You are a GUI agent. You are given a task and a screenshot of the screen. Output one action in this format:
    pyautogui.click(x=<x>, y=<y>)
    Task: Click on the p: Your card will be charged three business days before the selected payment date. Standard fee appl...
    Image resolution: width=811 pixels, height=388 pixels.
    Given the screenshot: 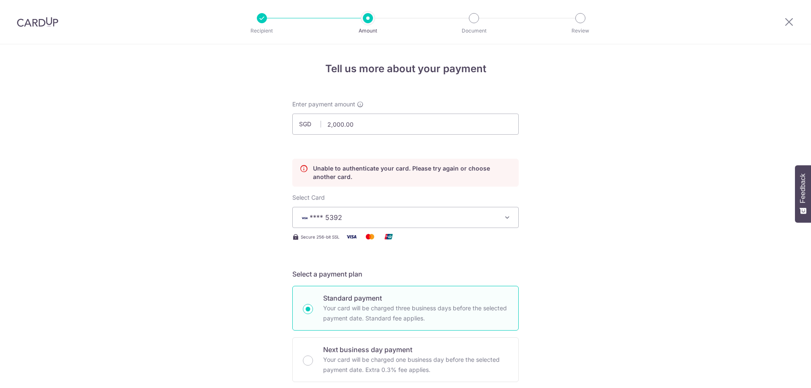 What is the action you would take?
    pyautogui.click(x=416, y=314)
    